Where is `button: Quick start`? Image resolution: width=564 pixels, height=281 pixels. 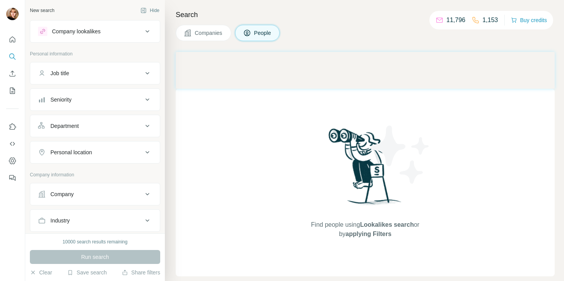 button: Quick start is located at coordinates (12, 40).